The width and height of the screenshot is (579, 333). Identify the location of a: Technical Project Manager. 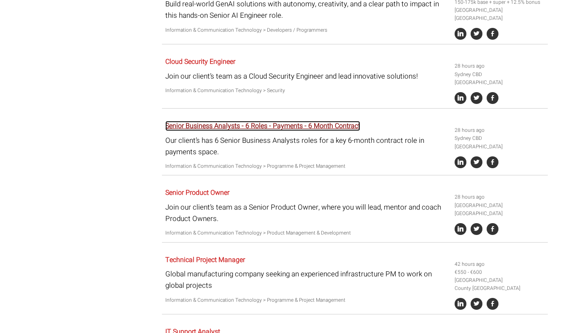
(205, 260).